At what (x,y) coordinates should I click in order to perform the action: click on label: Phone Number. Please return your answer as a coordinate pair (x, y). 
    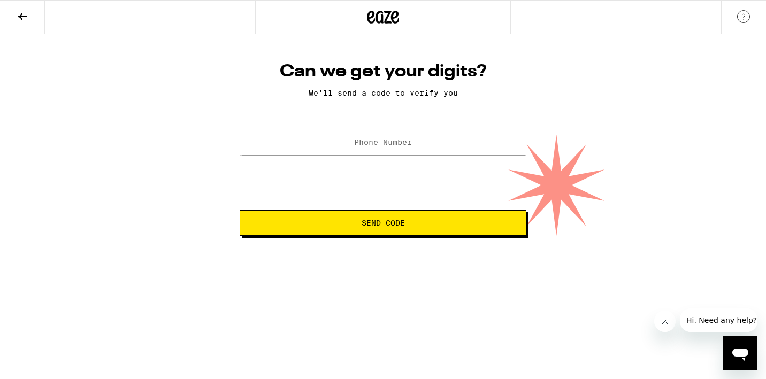
    Looking at the image, I should click on (383, 142).